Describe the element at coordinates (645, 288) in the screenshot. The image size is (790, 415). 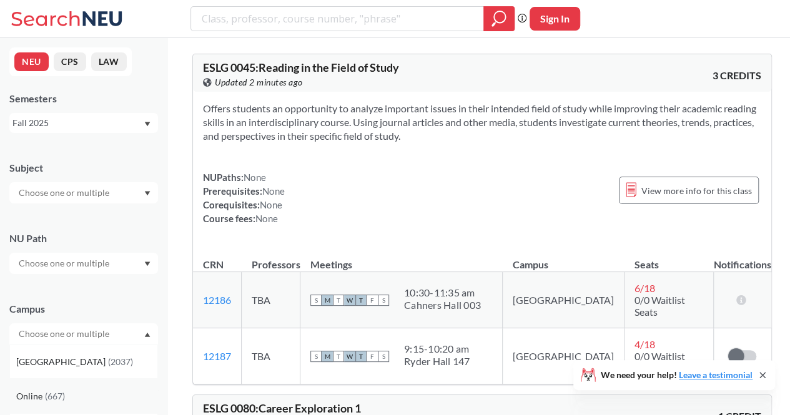
I see `span: 6 / 18` at that location.